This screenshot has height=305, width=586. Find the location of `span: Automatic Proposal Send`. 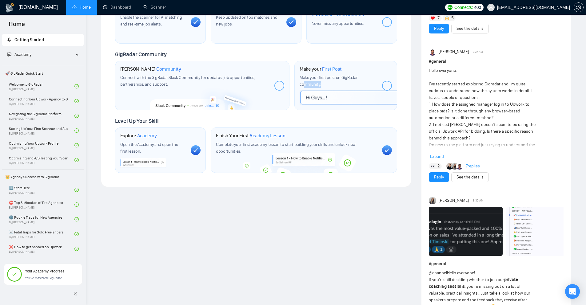

span: Automatic Proposal Send is located at coordinates (338, 15).